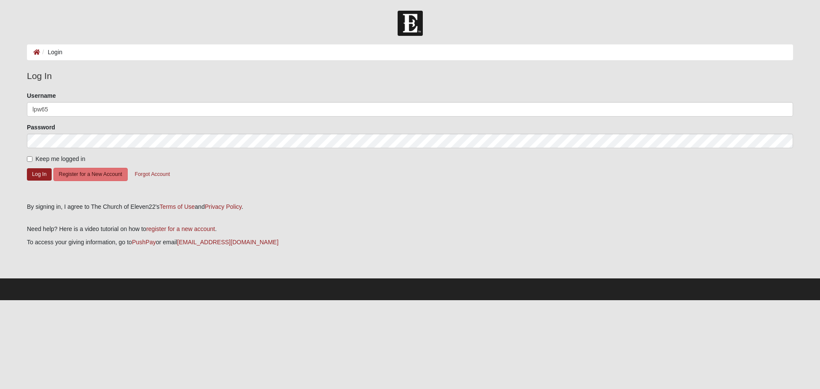  I want to click on a: Terms of Use, so click(177, 207).